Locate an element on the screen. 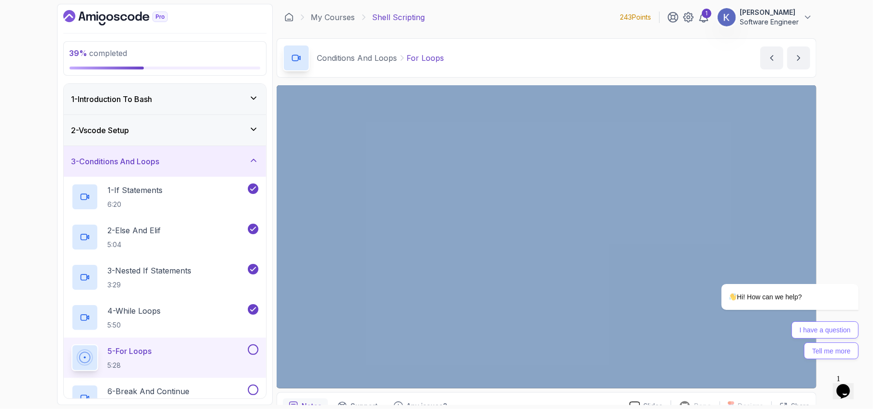  h3: 3 - Conditions And Loops is located at coordinates (115, 161).